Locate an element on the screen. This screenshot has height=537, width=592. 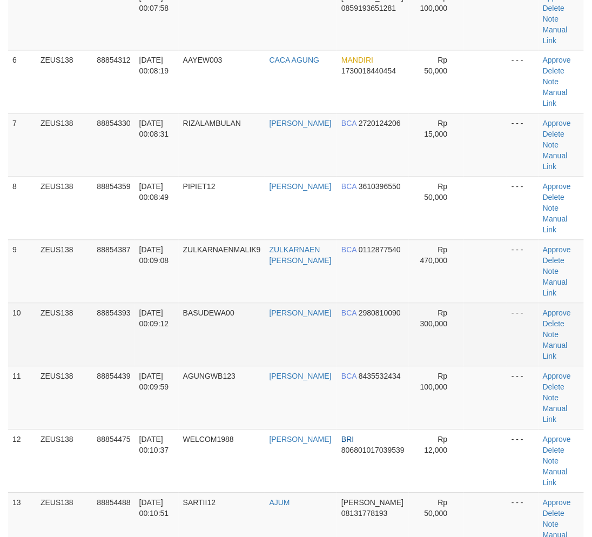
span: Copy 2720124206 to clipboard is located at coordinates (380, 124).